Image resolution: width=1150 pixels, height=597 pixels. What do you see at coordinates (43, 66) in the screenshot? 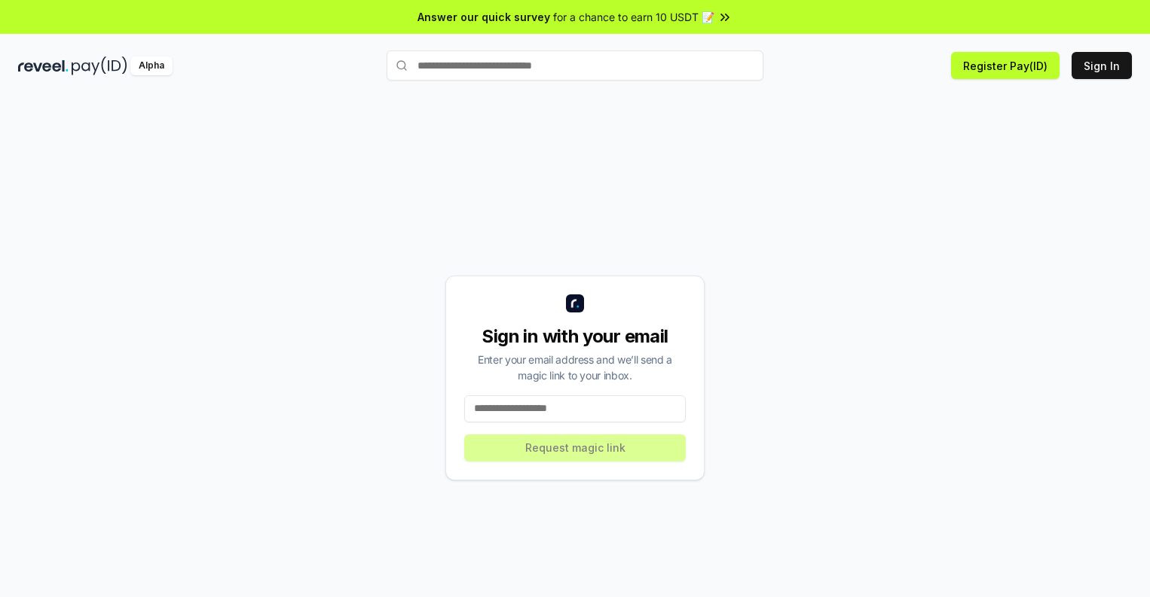
I see `img: reveel_dark` at bounding box center [43, 66].